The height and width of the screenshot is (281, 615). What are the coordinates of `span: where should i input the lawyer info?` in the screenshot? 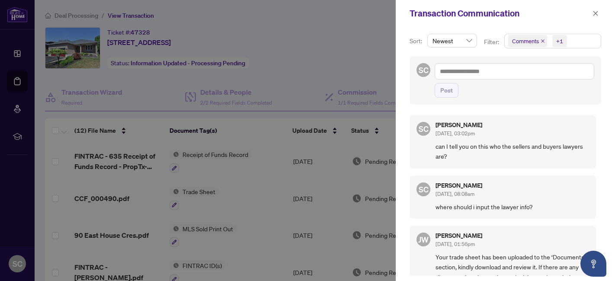 It's located at (512, 207).